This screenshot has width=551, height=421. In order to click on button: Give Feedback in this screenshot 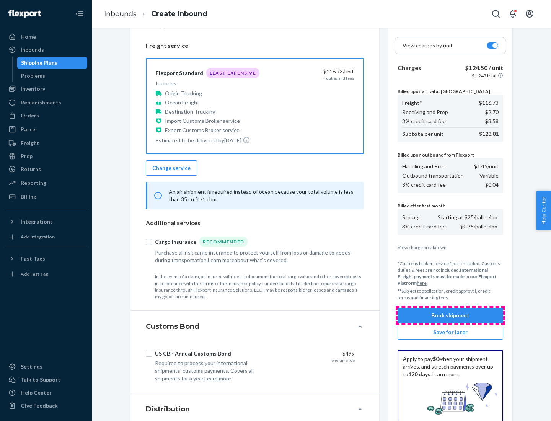, I will do `click(46, 406)`.